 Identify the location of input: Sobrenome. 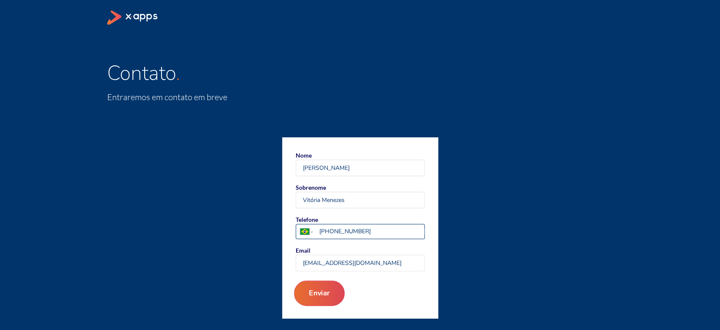
(360, 200).